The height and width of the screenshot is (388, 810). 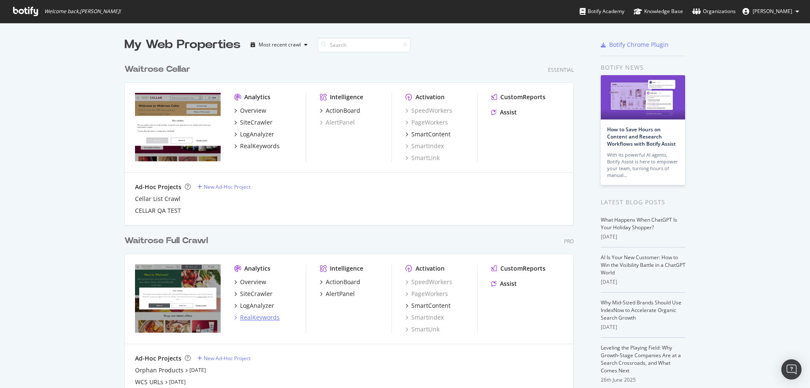 What do you see at coordinates (639, 223) in the screenshot?
I see `a: What Happens When ChatGPT Is Your Holiday Shopper?` at bounding box center [639, 223].